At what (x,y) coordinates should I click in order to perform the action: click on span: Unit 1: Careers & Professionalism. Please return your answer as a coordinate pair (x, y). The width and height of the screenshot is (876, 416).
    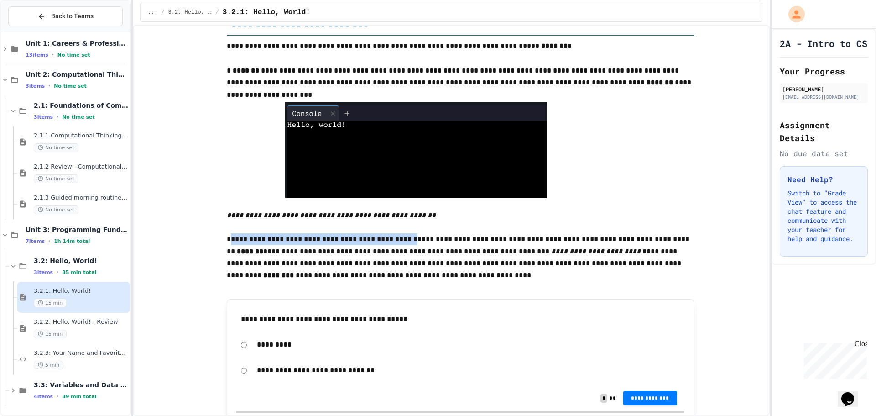
    Looking at the image, I should click on (77, 43).